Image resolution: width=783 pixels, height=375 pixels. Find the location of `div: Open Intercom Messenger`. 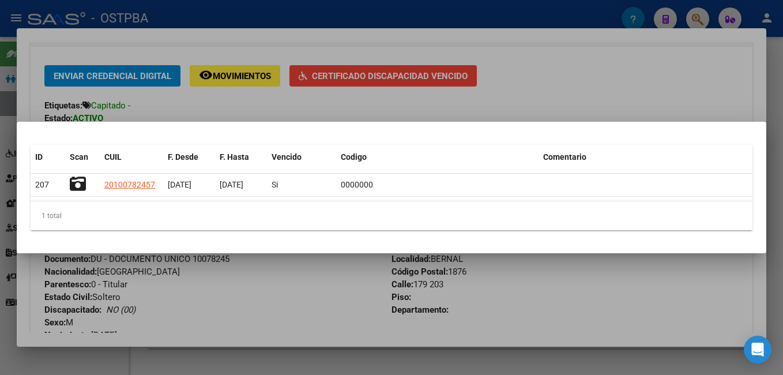

div: Open Intercom Messenger is located at coordinates (758, 349).